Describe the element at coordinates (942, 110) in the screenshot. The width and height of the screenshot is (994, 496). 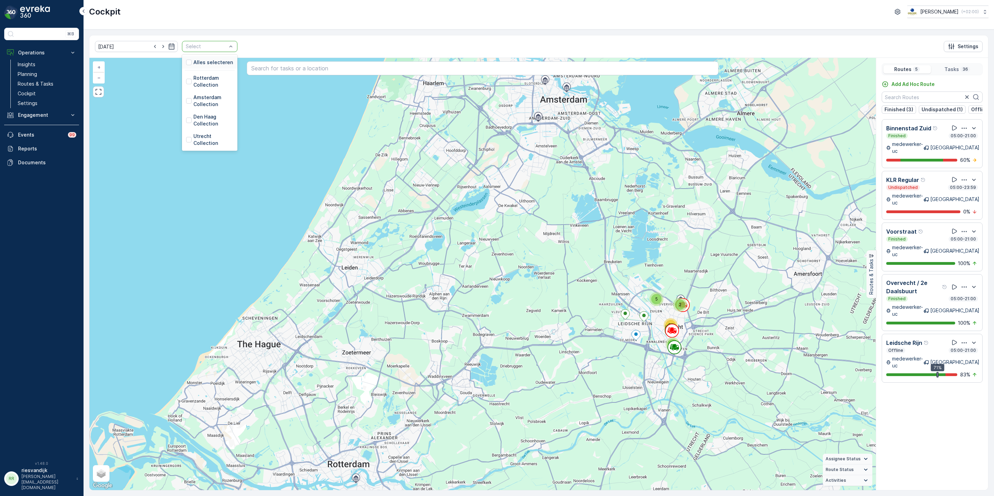
I see `p: Undispatched (1)` at that location.